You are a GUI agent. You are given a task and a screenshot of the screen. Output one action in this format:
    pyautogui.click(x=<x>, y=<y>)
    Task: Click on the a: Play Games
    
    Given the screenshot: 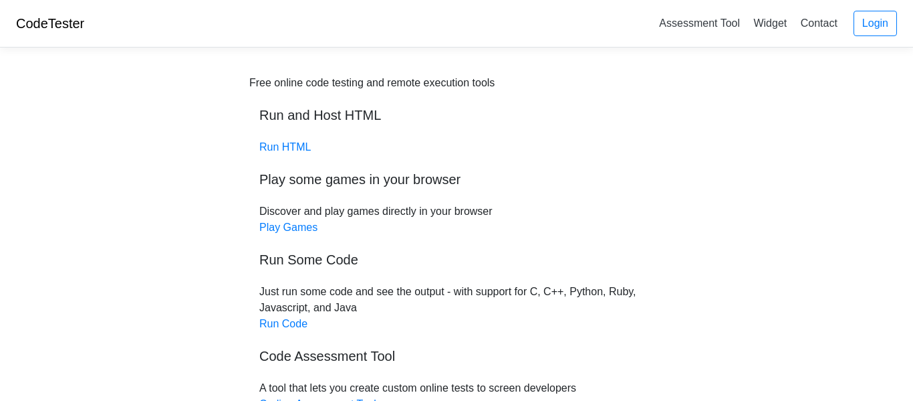 What is the action you would take?
    pyautogui.click(x=288, y=227)
    